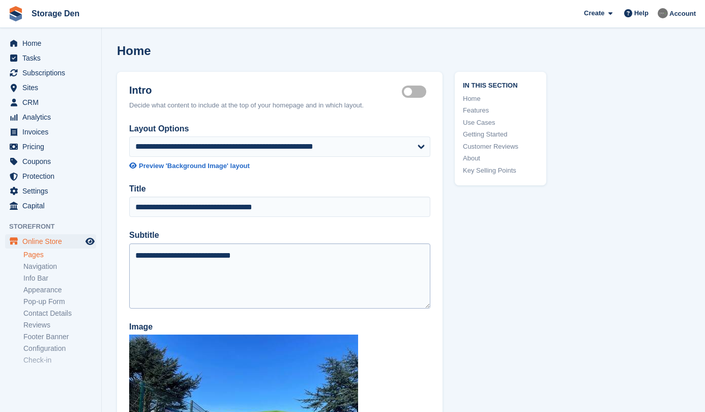  Describe the element at coordinates (60, 289) in the screenshot. I see `a: Appearance` at that location.